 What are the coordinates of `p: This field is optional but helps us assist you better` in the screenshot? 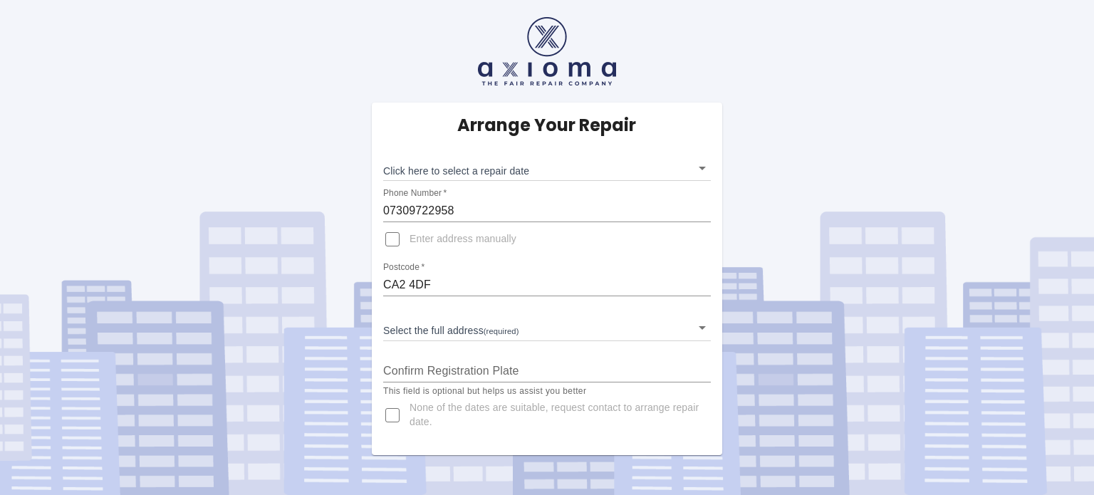 It's located at (547, 392).